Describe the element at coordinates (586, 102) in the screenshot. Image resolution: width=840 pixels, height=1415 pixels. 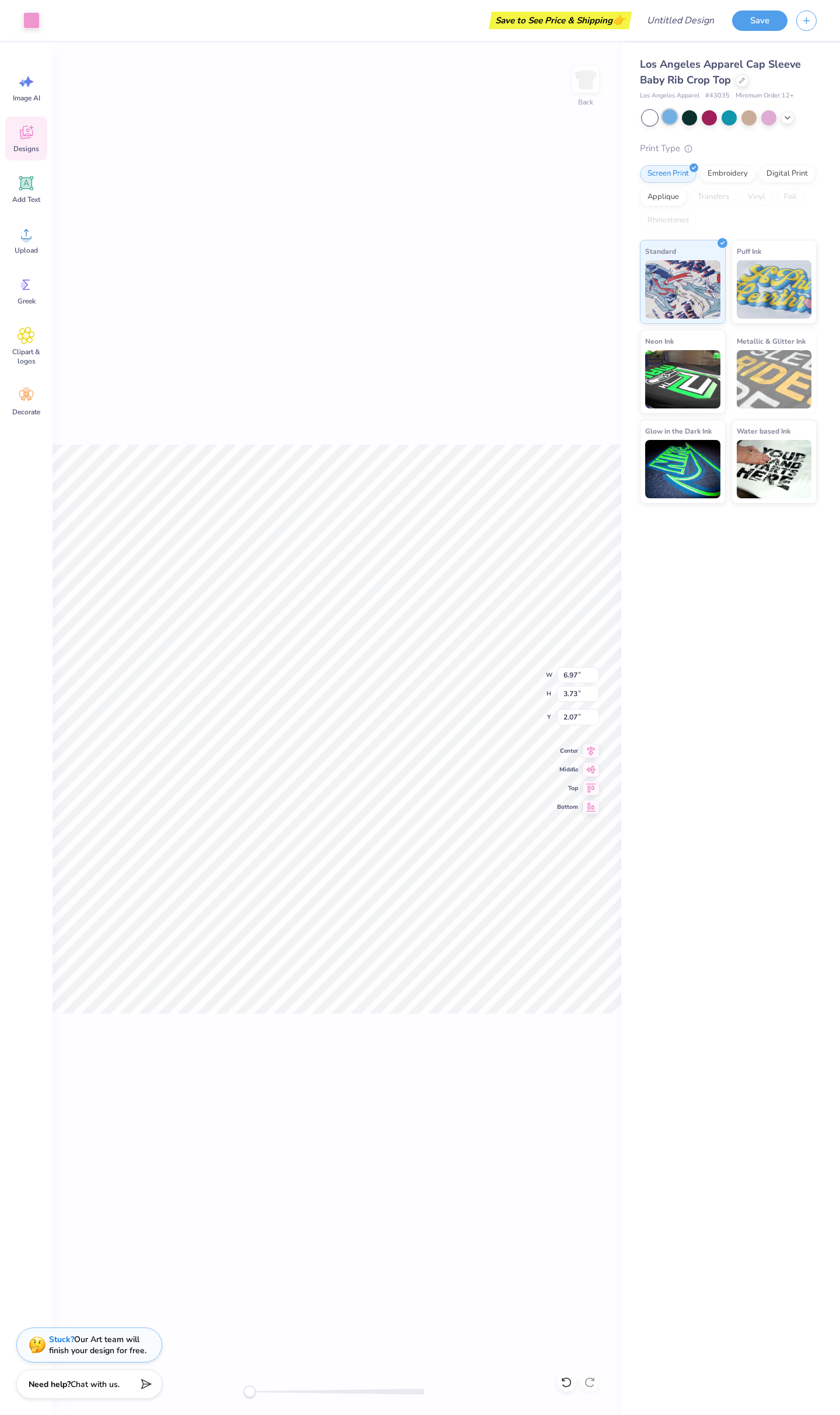
I see `div: Back` at that location.